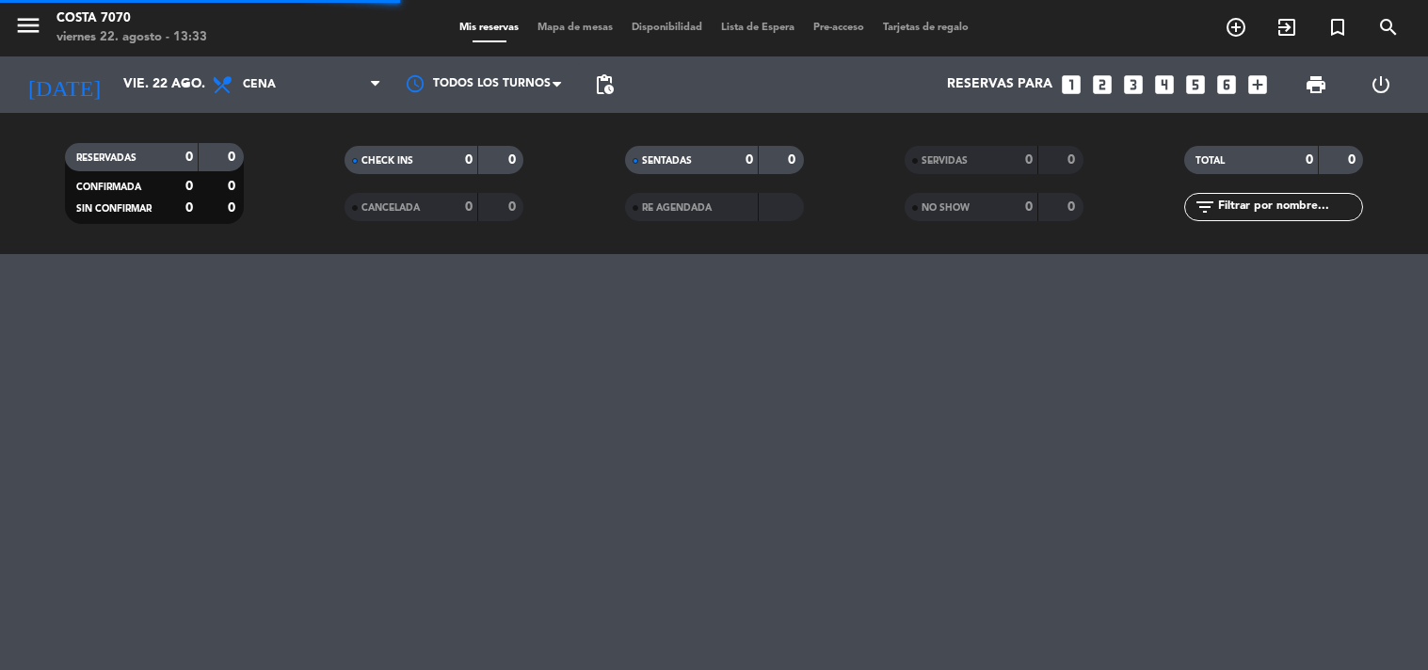  Describe the element at coordinates (1205, 207) in the screenshot. I see `i: filter_list` at that location.